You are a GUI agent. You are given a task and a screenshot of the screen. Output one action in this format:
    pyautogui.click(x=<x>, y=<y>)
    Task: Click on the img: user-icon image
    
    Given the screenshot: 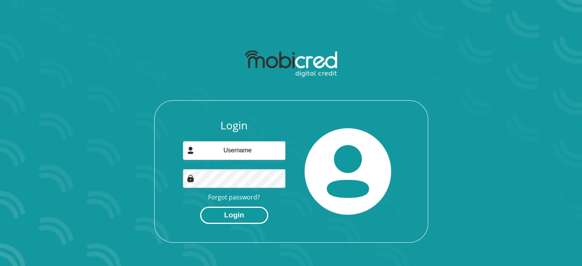 What is the action you would take?
    pyautogui.click(x=190, y=150)
    